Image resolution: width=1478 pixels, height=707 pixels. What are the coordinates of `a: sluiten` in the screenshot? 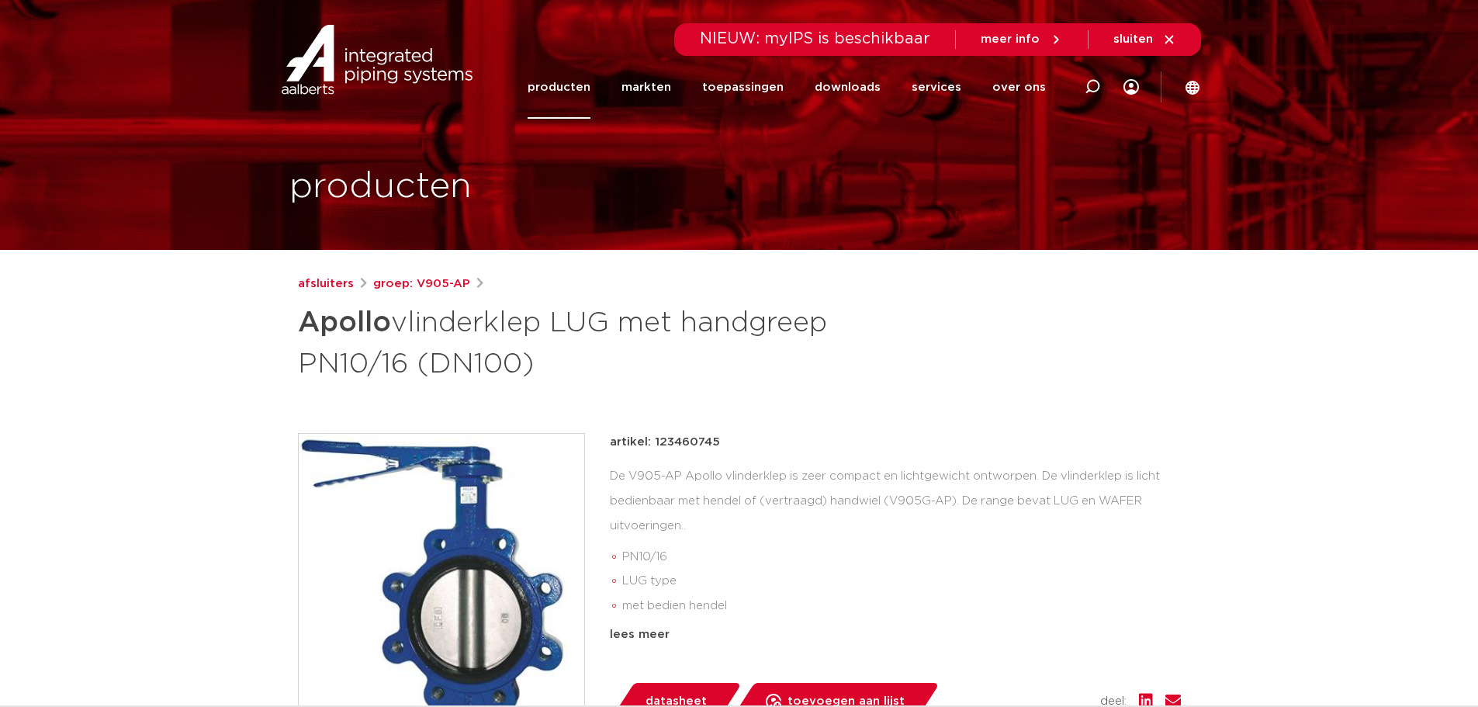 It's located at (1145, 40).